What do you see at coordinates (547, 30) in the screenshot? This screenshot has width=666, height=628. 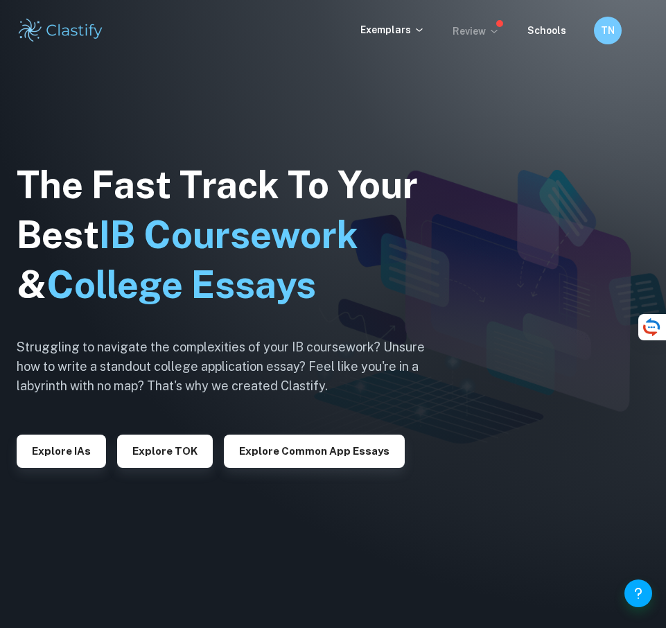 I see `a: Schools` at bounding box center [547, 30].